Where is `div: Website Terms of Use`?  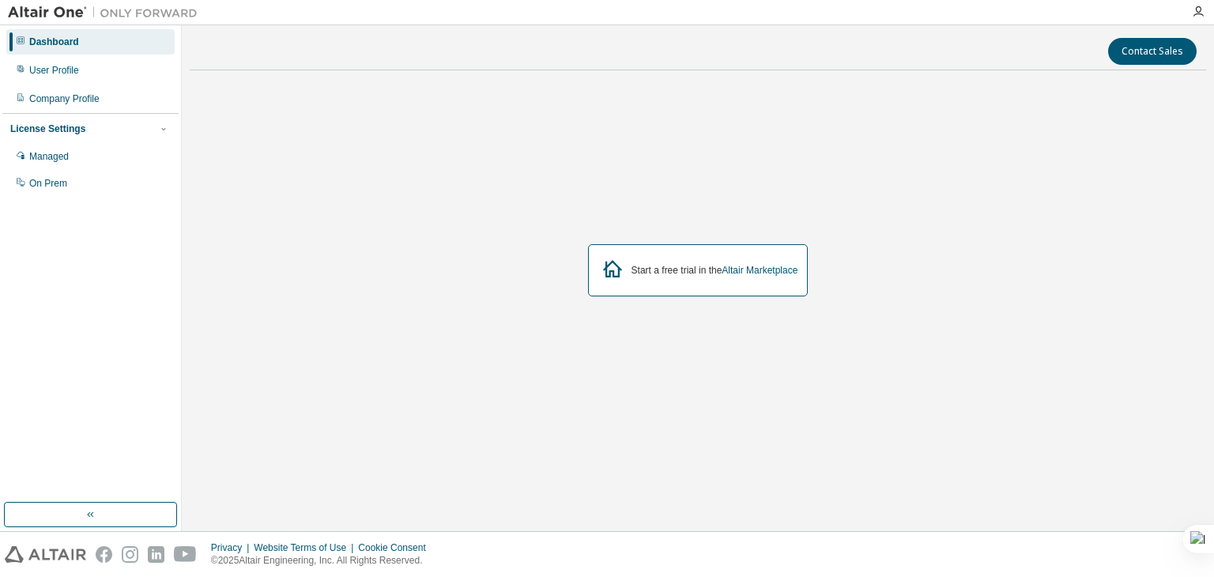
div: Website Terms of Use is located at coordinates (306, 548).